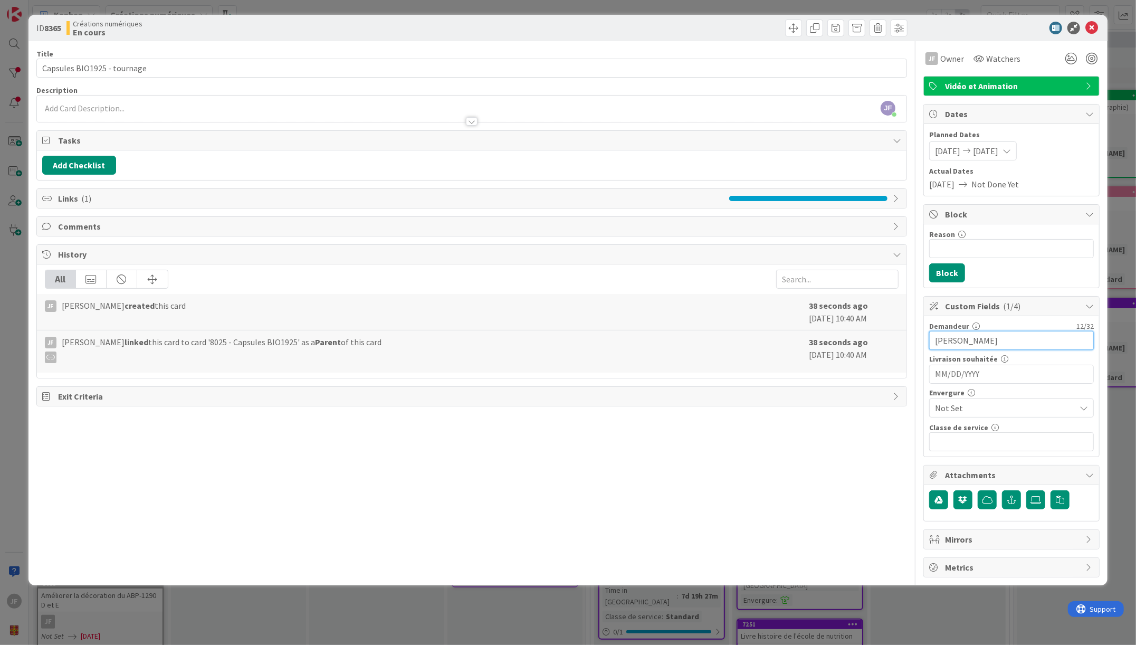 The image size is (1136, 645). What do you see at coordinates (1013, 475) in the screenshot?
I see `span: Attachments` at bounding box center [1013, 475].